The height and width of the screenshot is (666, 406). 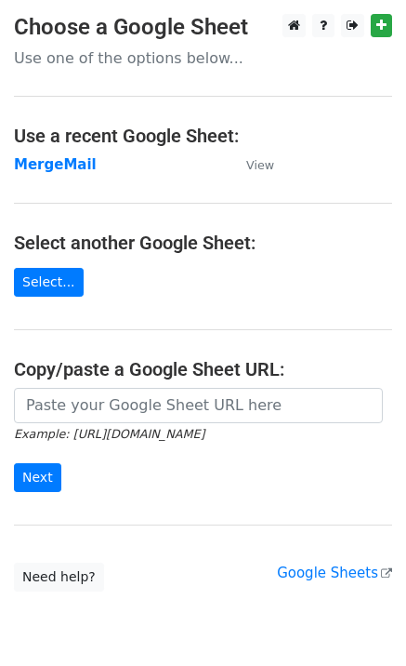 I want to click on p: Use one of the options below..., so click(x=203, y=58).